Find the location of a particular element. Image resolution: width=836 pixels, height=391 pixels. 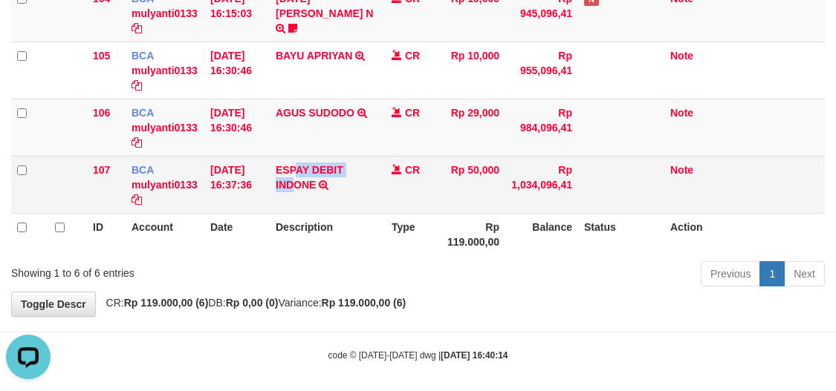

strong: Rp 0,00 (0) is located at coordinates (252, 303).